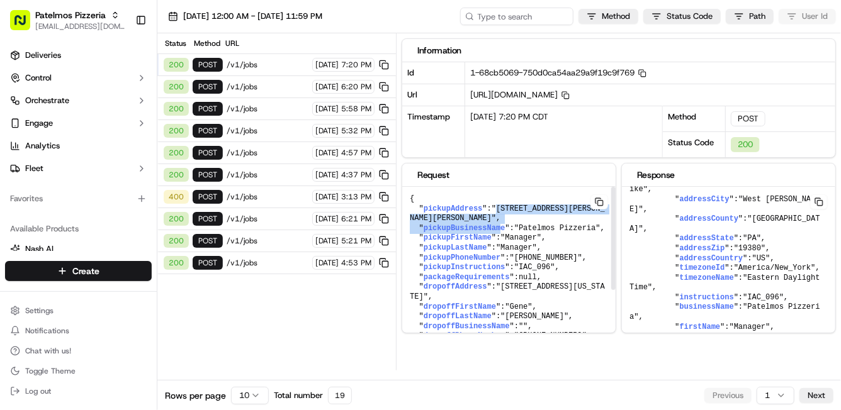  I want to click on span: "IAC_096", so click(534, 268).